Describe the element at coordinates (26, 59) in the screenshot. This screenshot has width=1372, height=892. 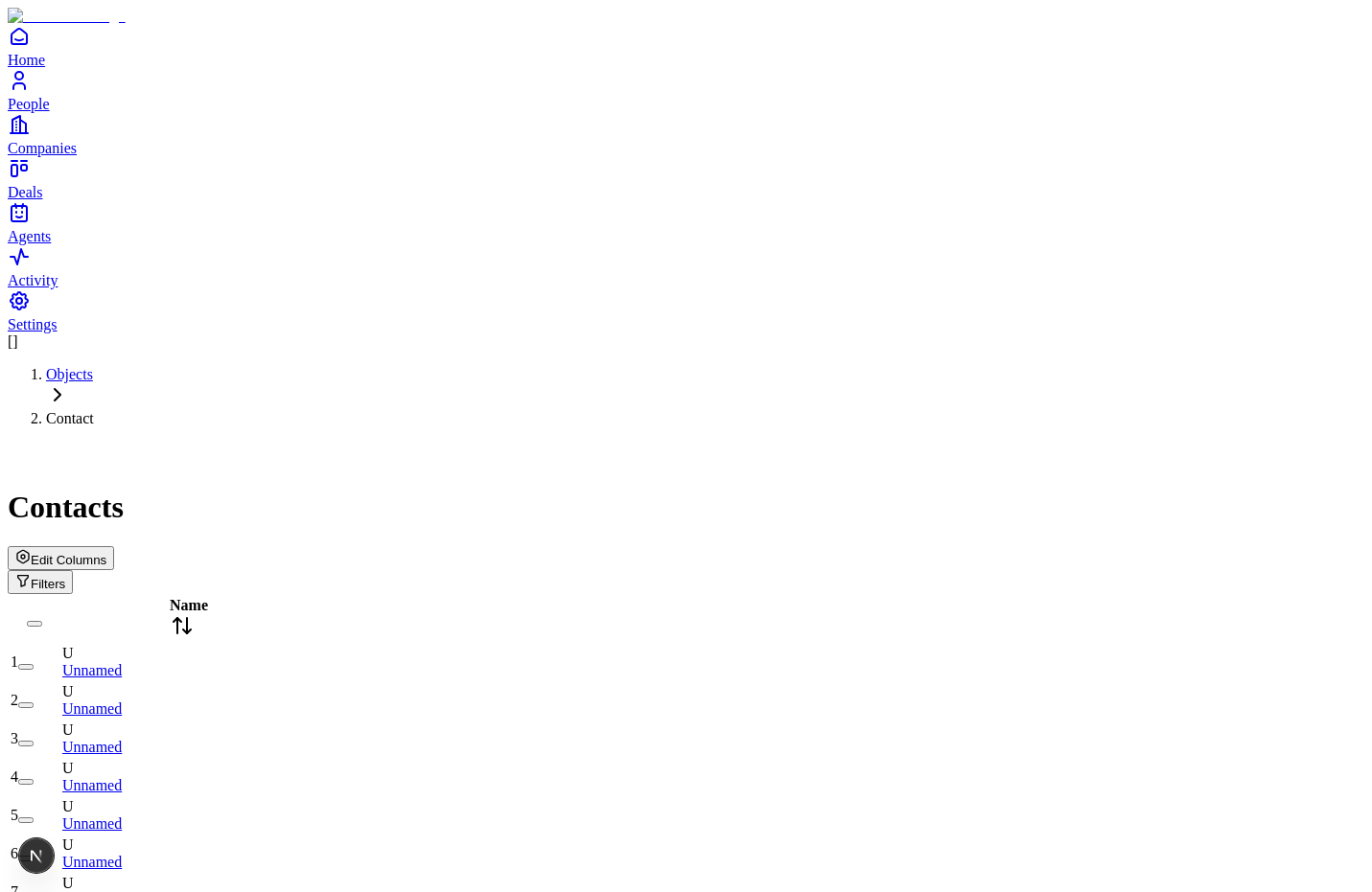
I see `span: Home` at that location.